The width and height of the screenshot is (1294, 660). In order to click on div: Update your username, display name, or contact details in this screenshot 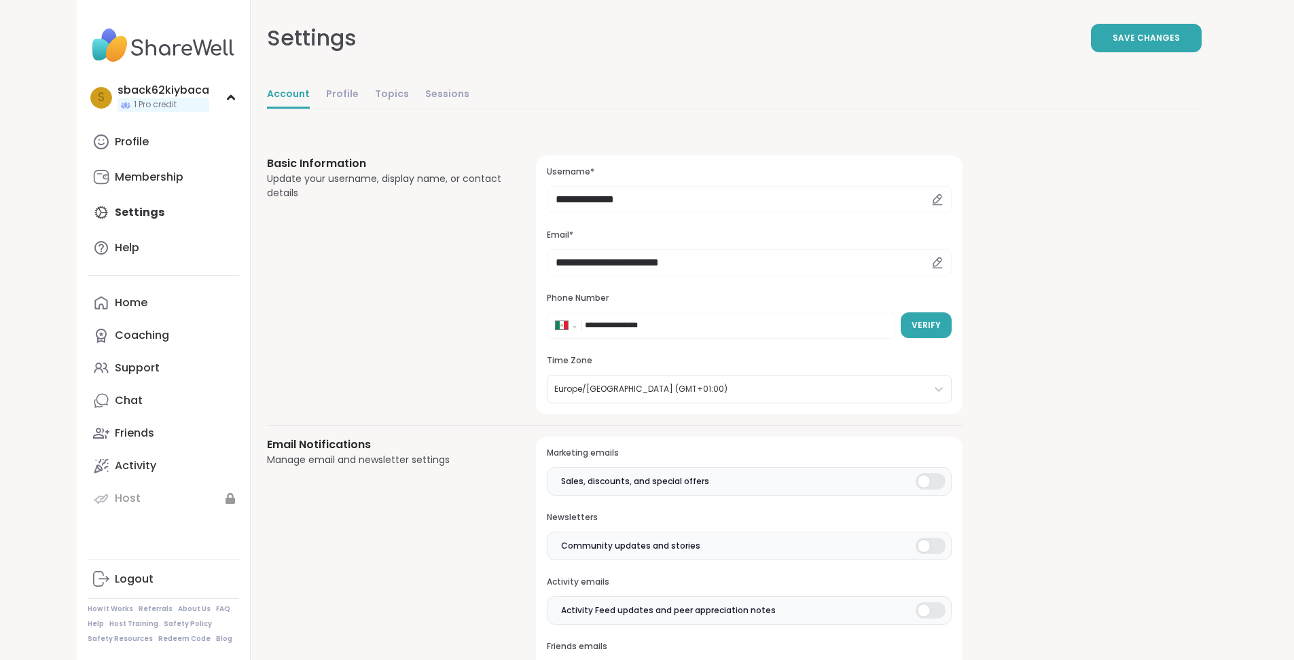, I will do `click(385, 186)`.